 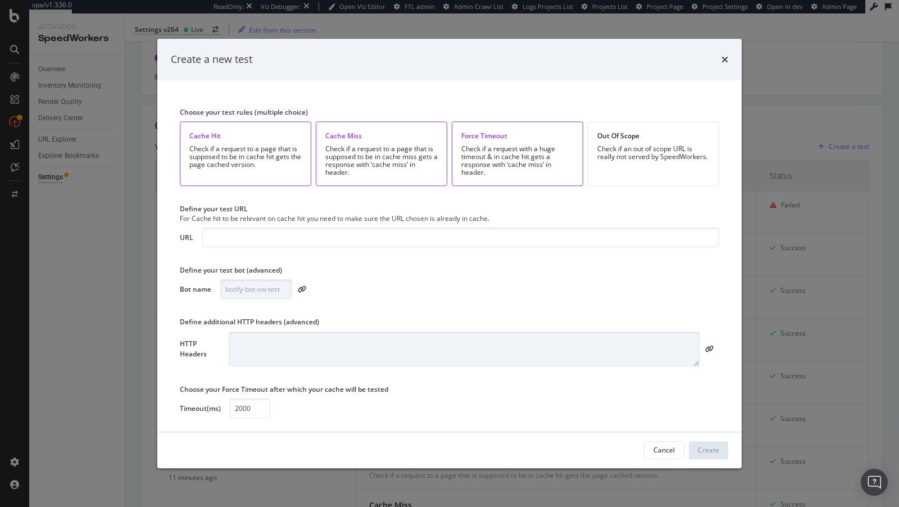 What do you see at coordinates (200, 408) in the screenshot?
I see `div: Timeout(ms)` at bounding box center [200, 408].